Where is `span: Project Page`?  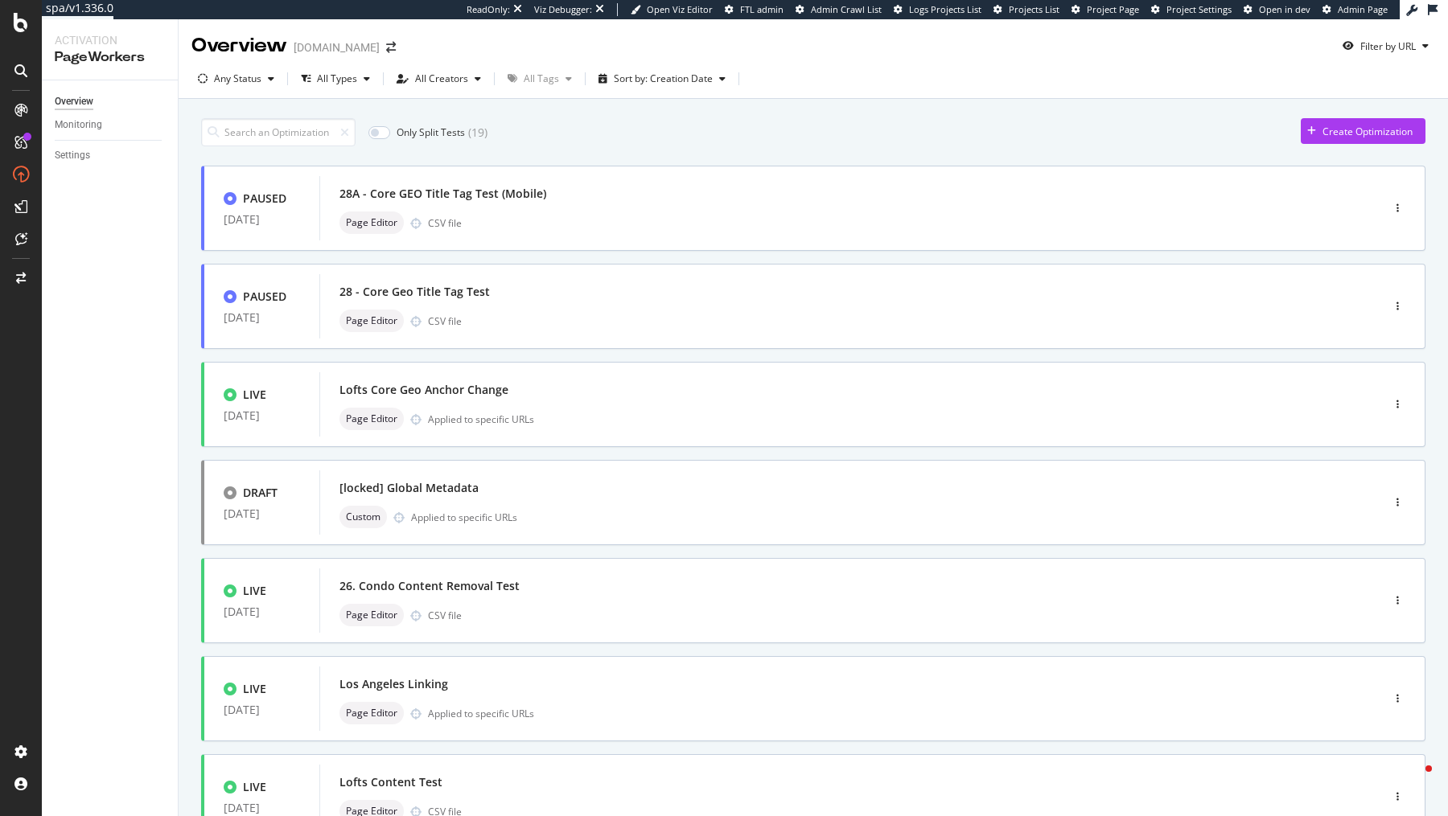
span: Project Page is located at coordinates (1112, 9).